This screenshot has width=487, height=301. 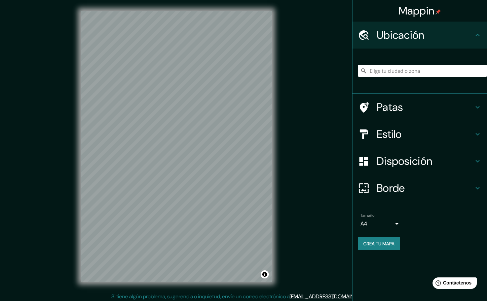 I want to click on font: Borde, so click(x=391, y=188).